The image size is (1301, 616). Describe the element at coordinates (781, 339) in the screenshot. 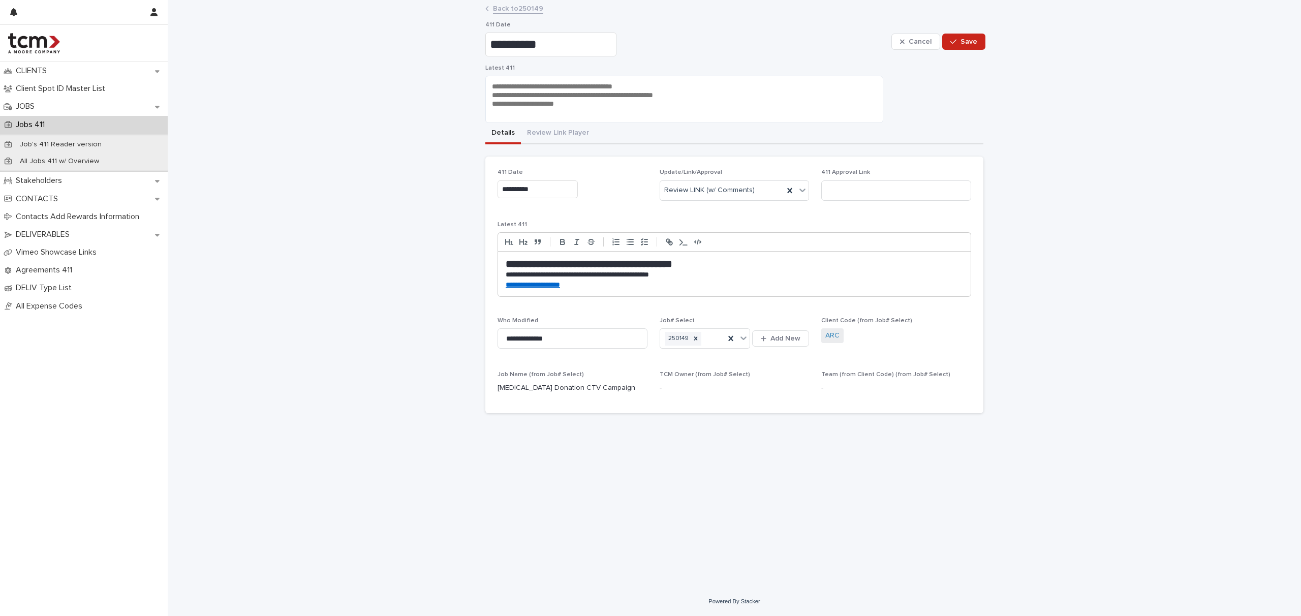

I see `button: Add New` at that location.